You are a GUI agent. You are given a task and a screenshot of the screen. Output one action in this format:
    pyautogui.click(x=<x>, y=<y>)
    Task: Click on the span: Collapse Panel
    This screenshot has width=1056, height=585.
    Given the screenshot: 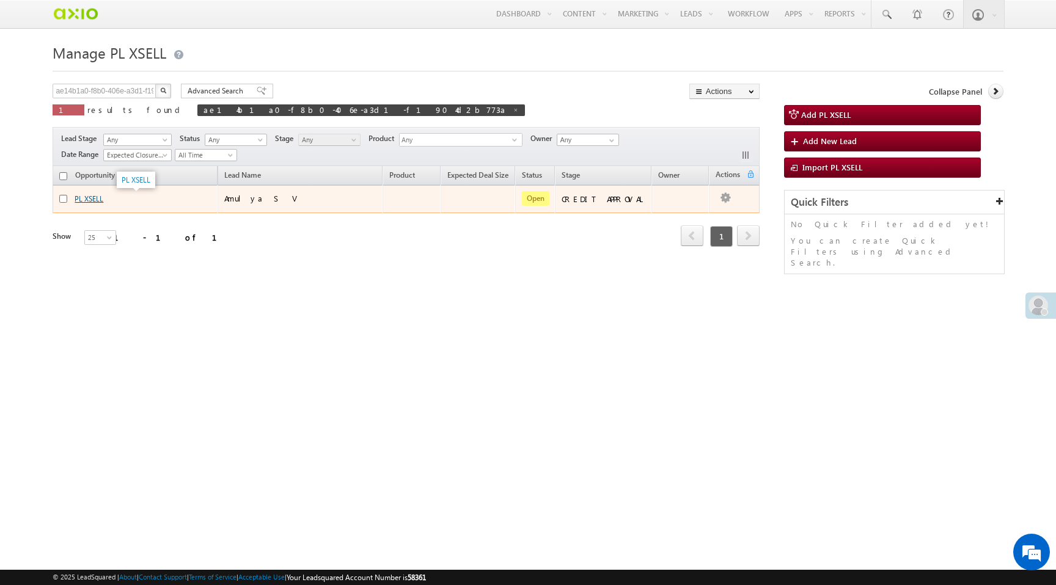 What is the action you would take?
    pyautogui.click(x=955, y=92)
    